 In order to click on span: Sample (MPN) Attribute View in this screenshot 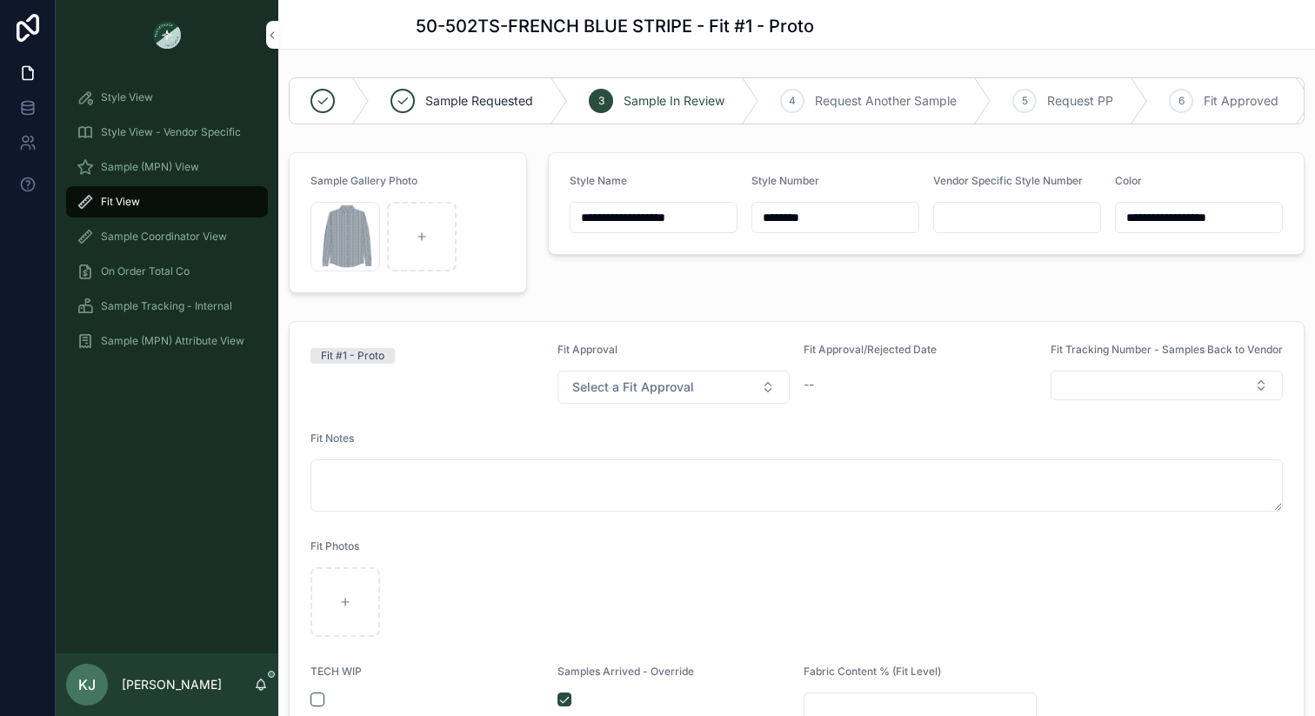, I will do `click(172, 341)`.